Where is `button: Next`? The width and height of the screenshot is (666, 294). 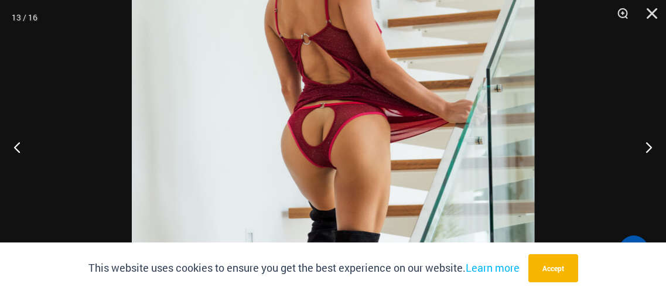 button: Next is located at coordinates (644, 147).